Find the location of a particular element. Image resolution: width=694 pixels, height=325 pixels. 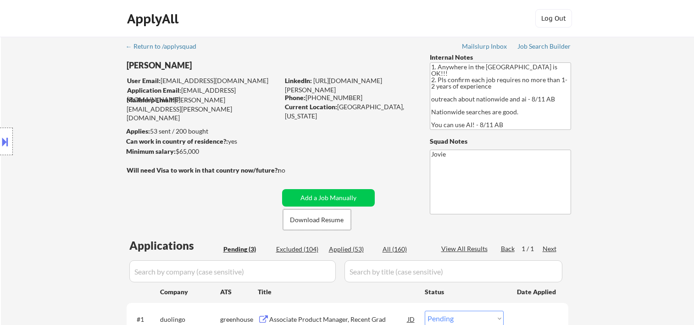

div: greenhouse is located at coordinates (239, 319).